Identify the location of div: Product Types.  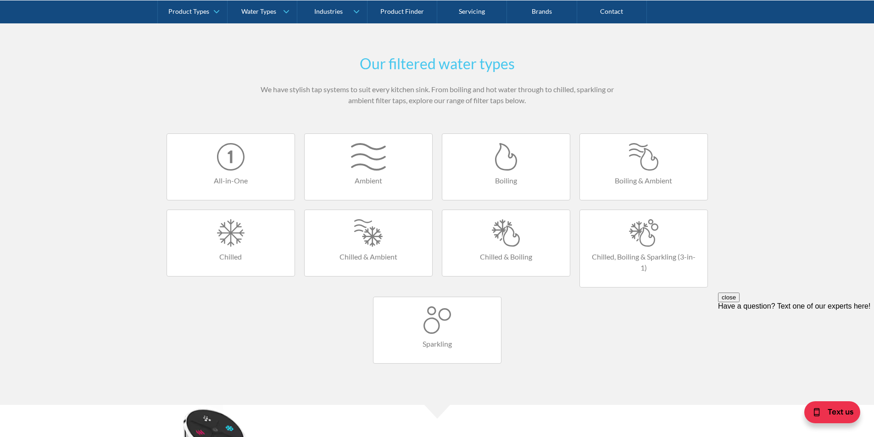
(189, 11).